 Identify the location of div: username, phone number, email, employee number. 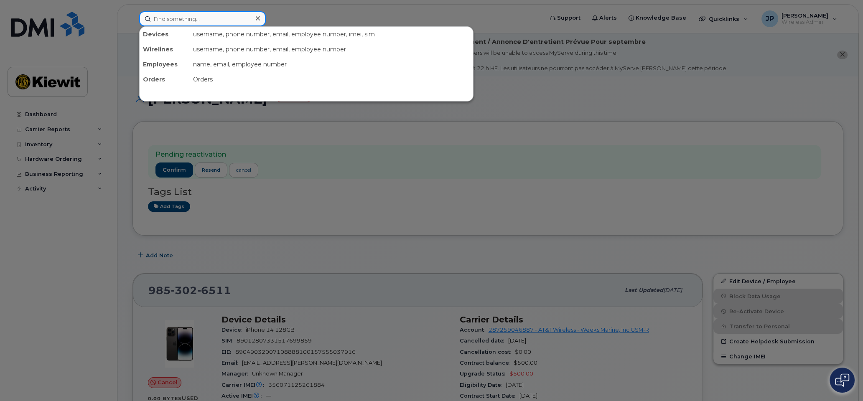
(331, 49).